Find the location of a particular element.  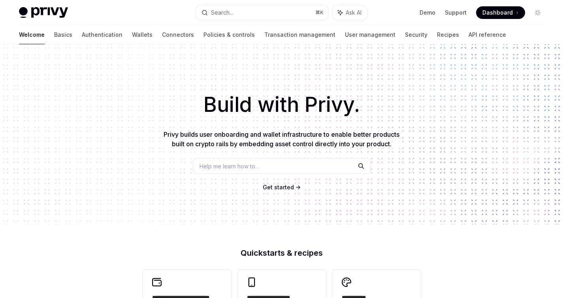

a: Transaction management is located at coordinates (300, 35).